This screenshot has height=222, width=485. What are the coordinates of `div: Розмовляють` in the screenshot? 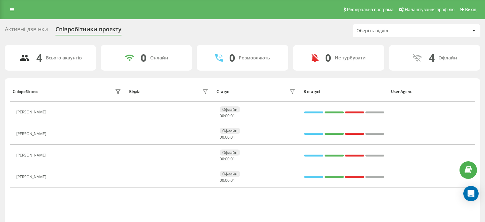 It's located at (254, 58).